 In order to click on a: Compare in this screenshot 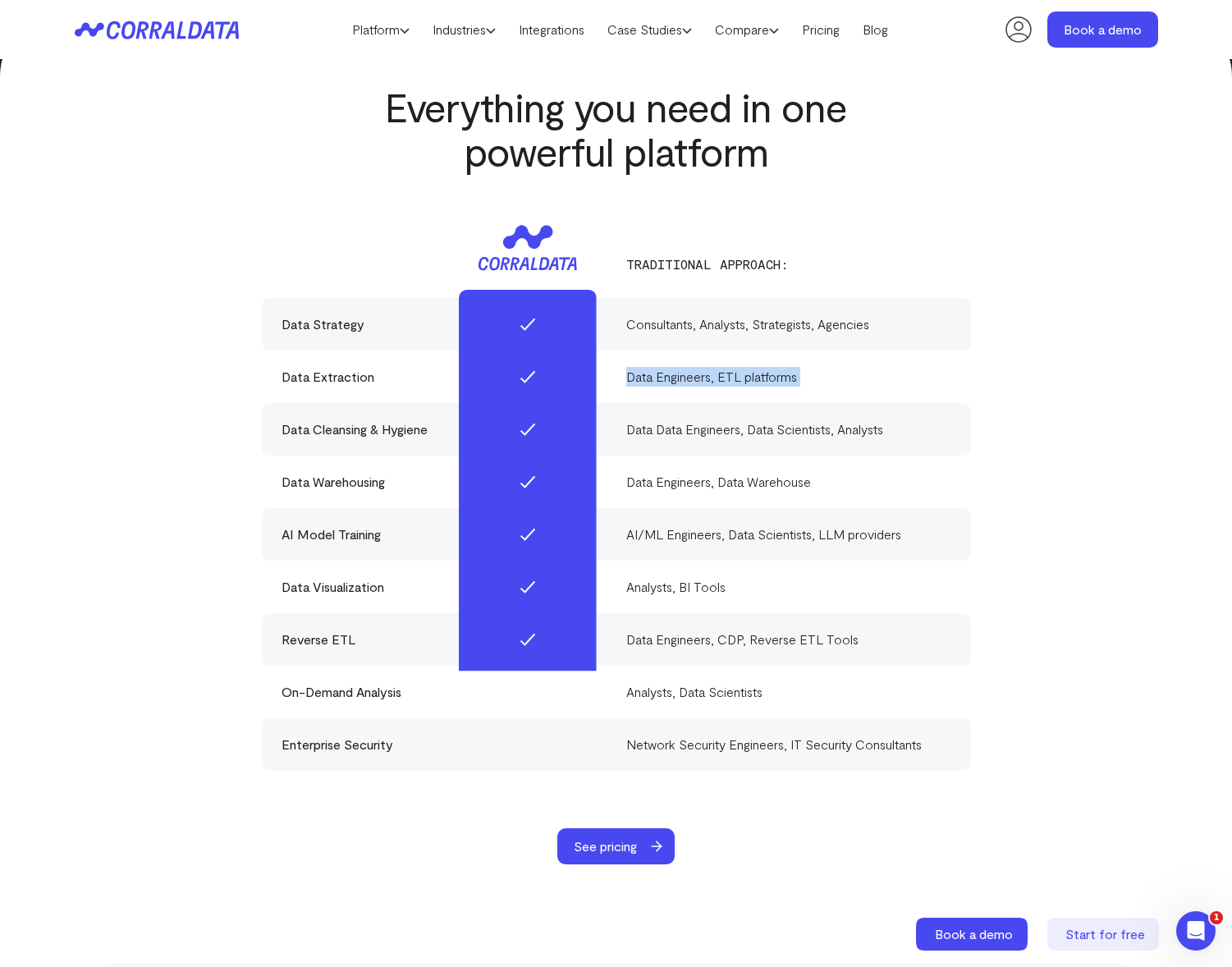, I will do `click(747, 30)`.